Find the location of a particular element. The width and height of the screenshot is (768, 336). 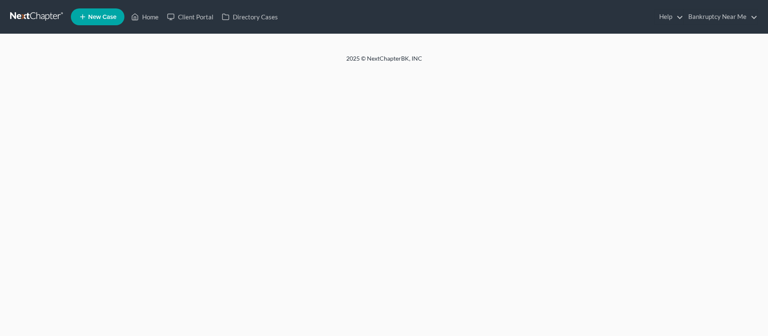

a: Home is located at coordinates (145, 17).